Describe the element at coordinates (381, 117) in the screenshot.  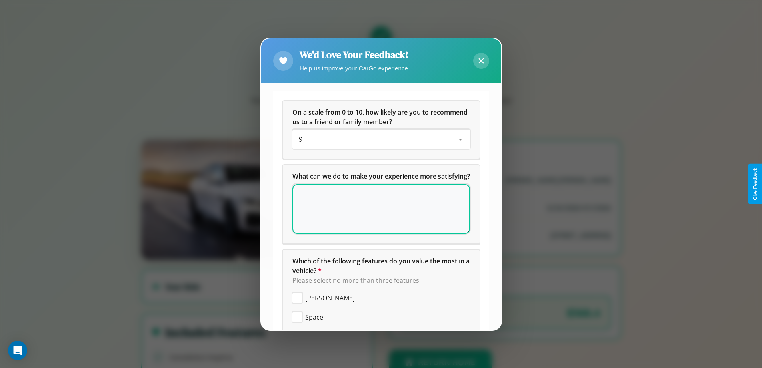
I see `h5: On a scale from 0 to 10, how likely are you to recommend us to a friend or family member?` at that location.